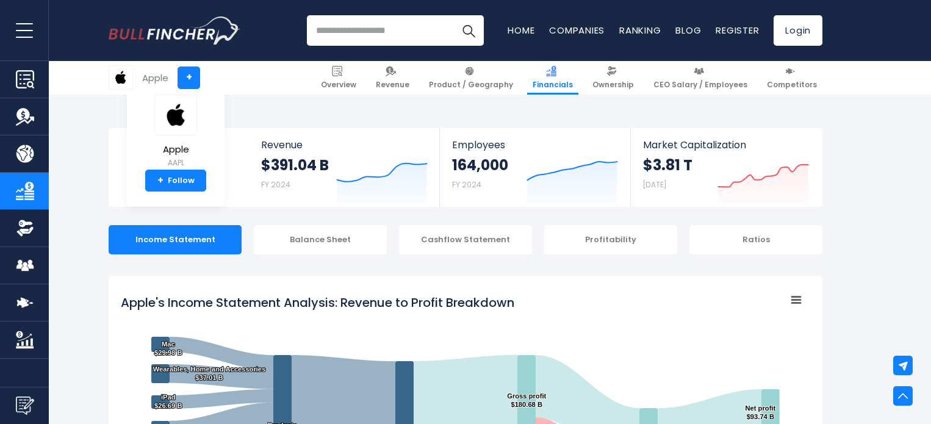 The height and width of the screenshot is (424, 931). What do you see at coordinates (760, 412) in the screenshot?
I see `text: Net profit $93.74 B` at bounding box center [760, 412].